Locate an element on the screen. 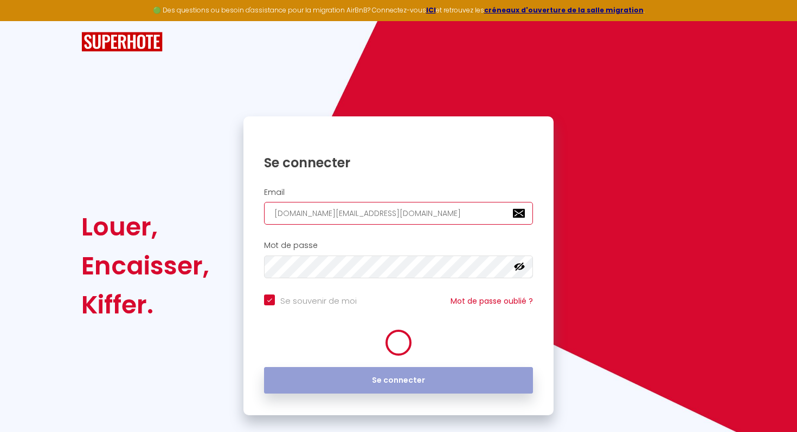 Image resolution: width=797 pixels, height=432 pixels. div: Louer, is located at coordinates (145, 227).